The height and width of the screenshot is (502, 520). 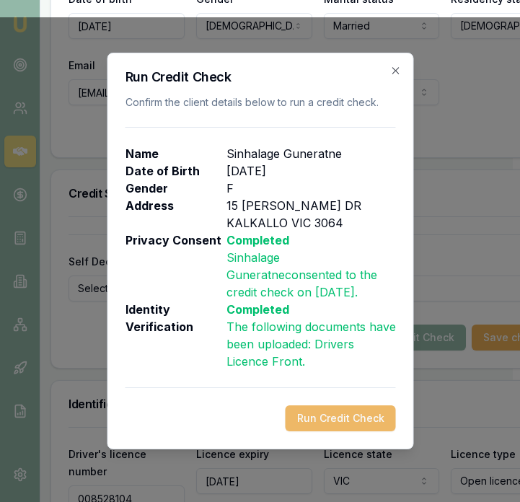 I want to click on p: Name, so click(x=175, y=153).